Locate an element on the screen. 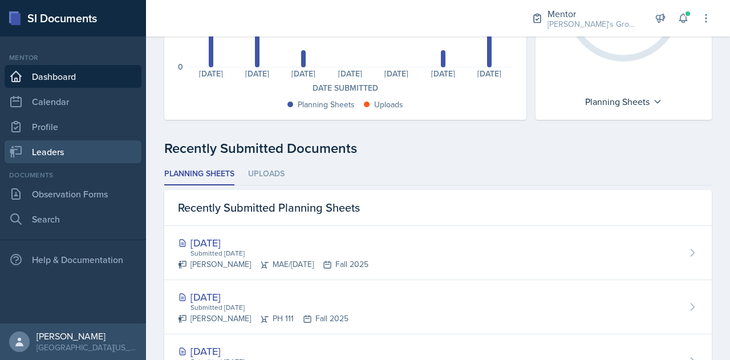 Image resolution: width=730 pixels, height=360 pixels. a: Calendar is located at coordinates (73, 102).